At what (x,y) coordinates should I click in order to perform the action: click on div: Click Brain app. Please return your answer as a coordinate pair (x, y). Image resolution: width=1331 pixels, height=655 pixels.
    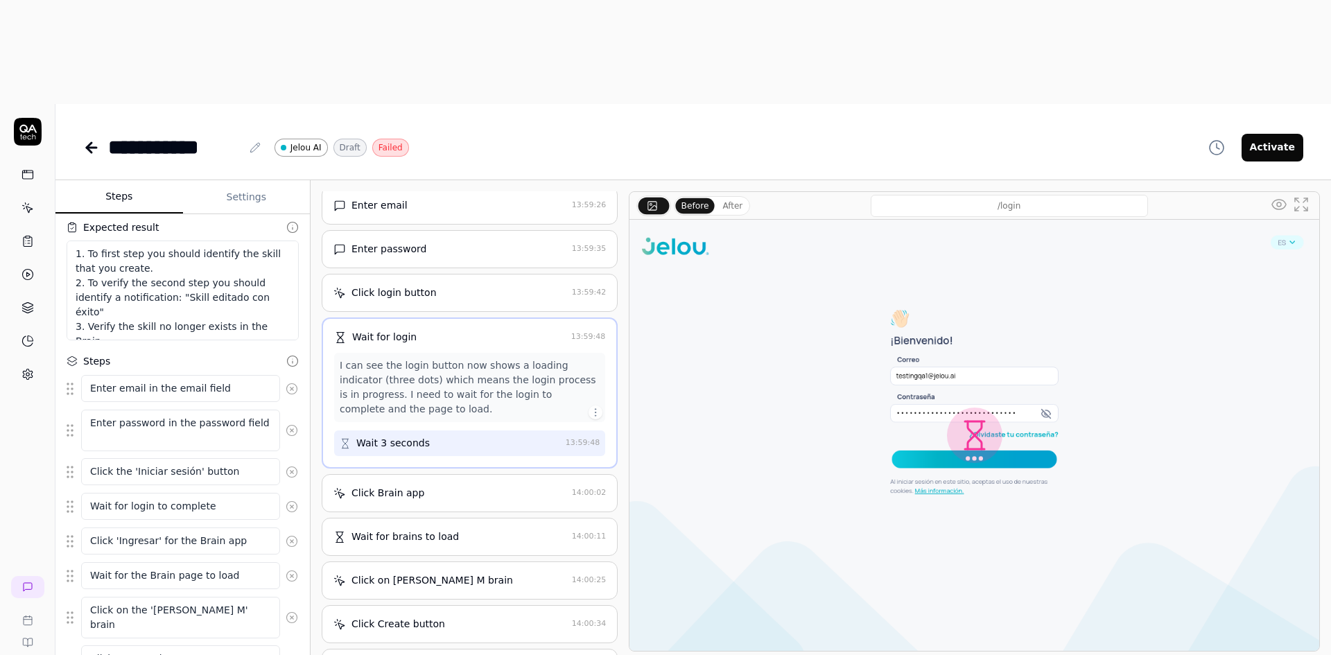
    Looking at the image, I should click on (387, 493).